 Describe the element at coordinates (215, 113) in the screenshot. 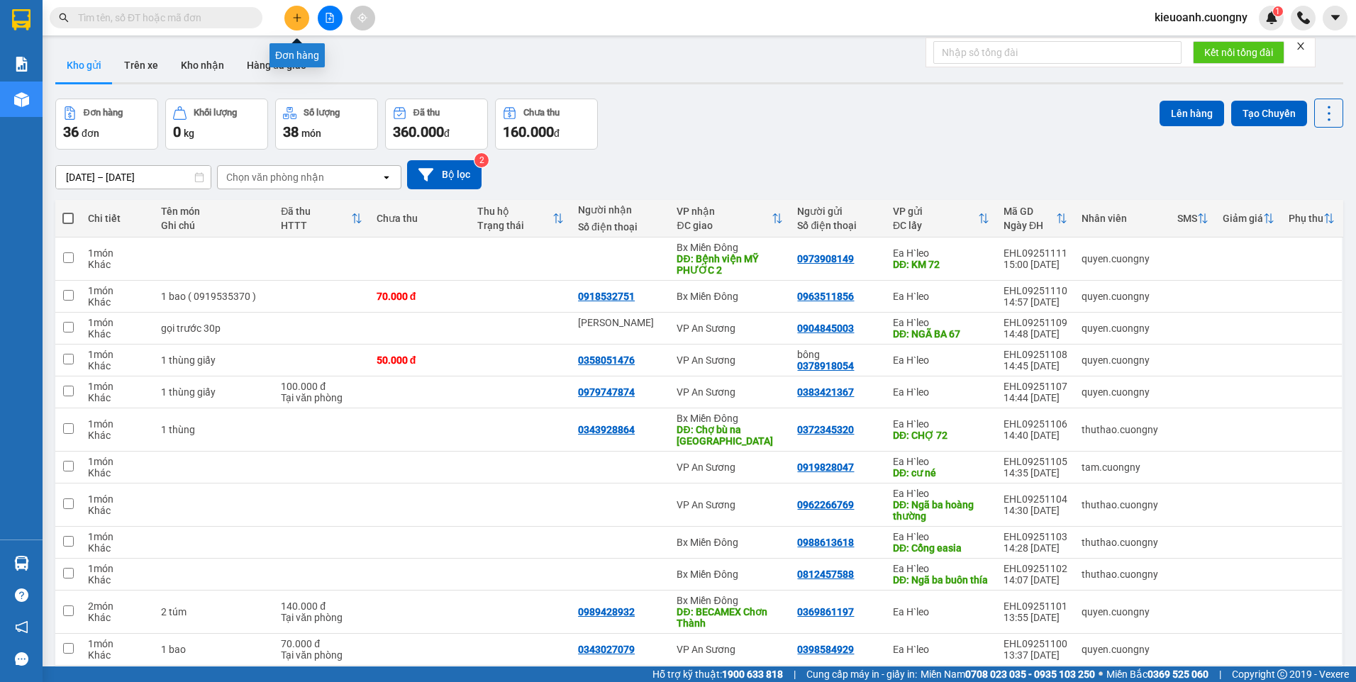

I see `div: Khối lượng` at that location.